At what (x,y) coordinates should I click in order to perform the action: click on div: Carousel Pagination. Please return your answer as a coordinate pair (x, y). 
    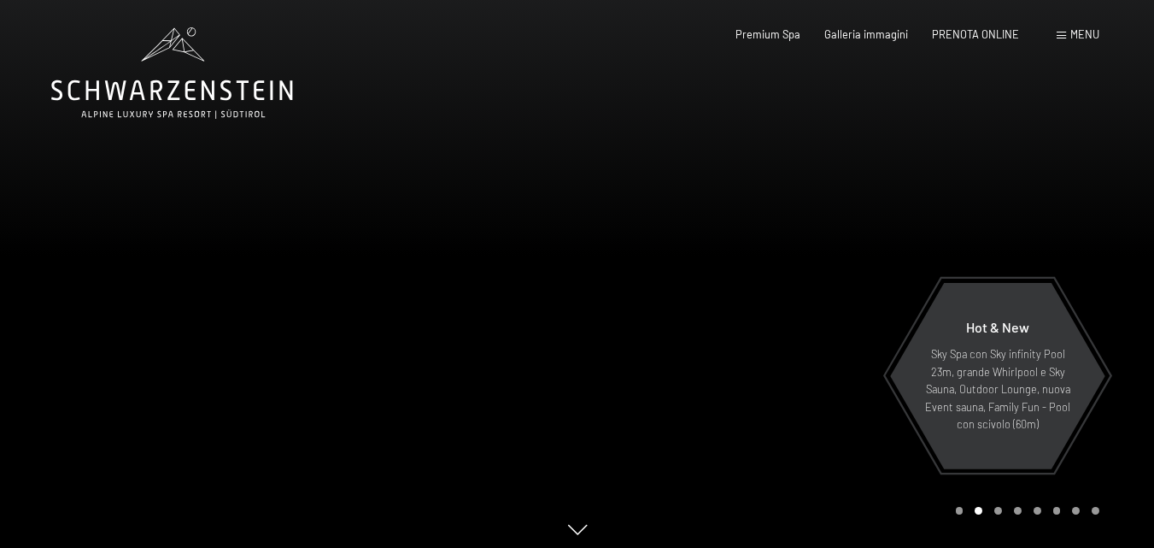
    Looking at the image, I should click on (1024, 510).